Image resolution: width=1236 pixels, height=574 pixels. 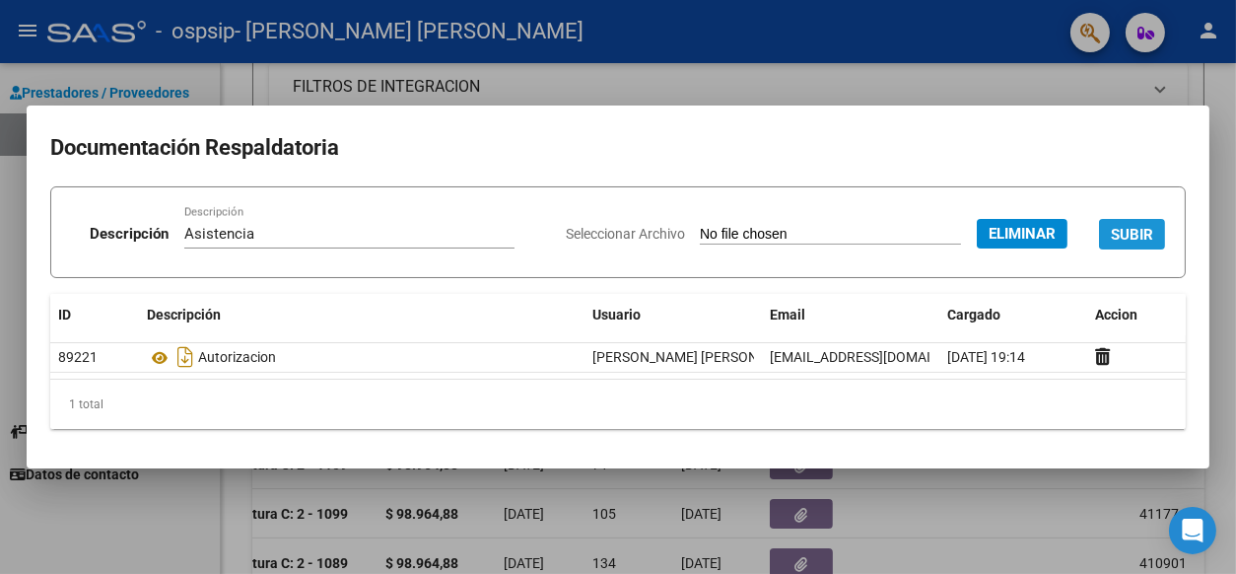 What do you see at coordinates (974, 314) in the screenshot?
I see `span: Cargado` at bounding box center [974, 314].